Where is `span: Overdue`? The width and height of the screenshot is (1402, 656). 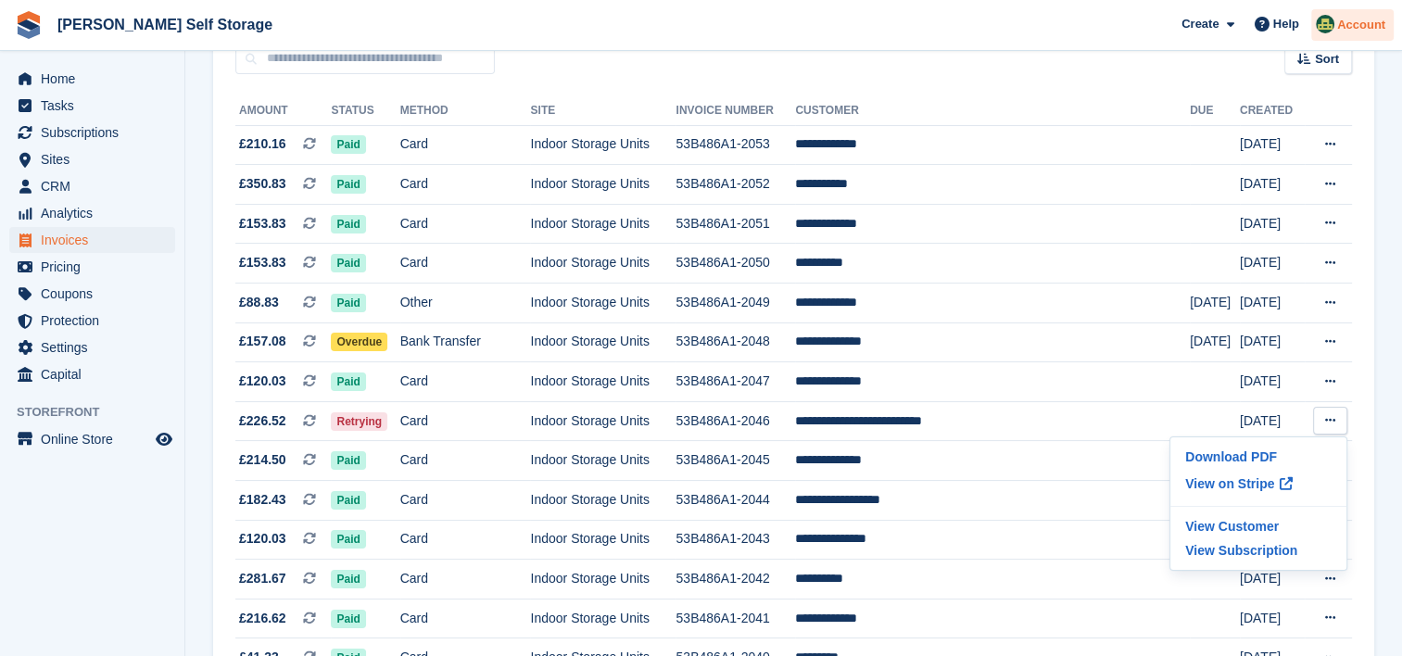
span: Overdue is located at coordinates (359, 342).